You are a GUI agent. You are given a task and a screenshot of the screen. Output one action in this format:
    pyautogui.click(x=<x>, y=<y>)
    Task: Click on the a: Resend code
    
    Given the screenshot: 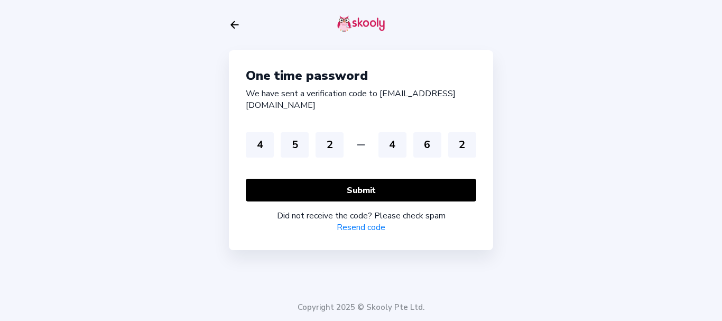 What is the action you would take?
    pyautogui.click(x=361, y=227)
    